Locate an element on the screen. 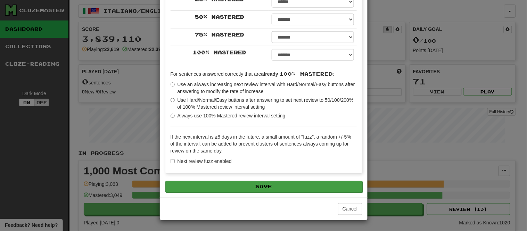 This screenshot has height=231, width=527. span: 100% Mastered is located at coordinates (306, 74).